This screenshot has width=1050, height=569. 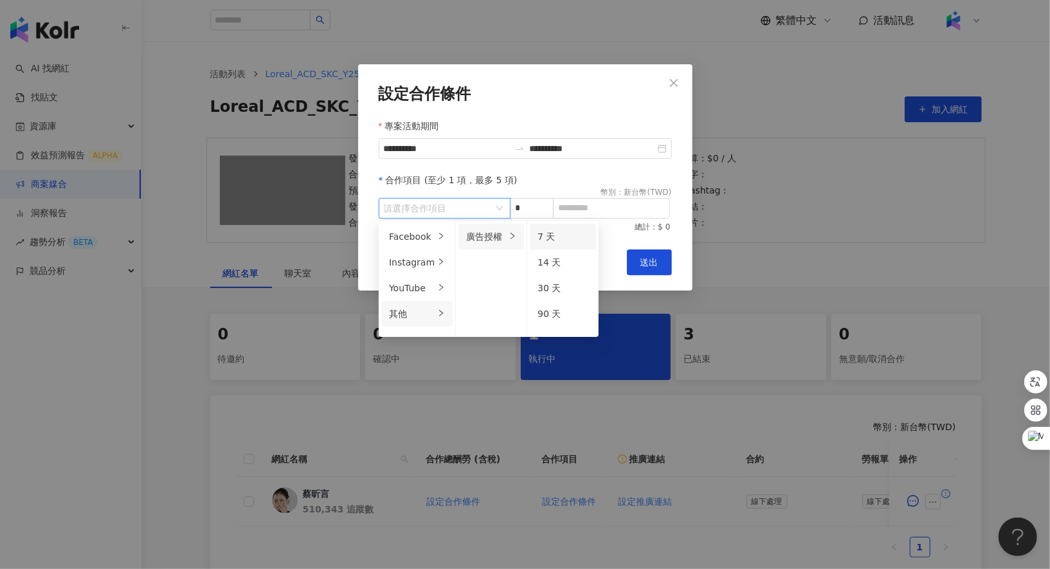 I want to click on li: Instagram, so click(x=417, y=262).